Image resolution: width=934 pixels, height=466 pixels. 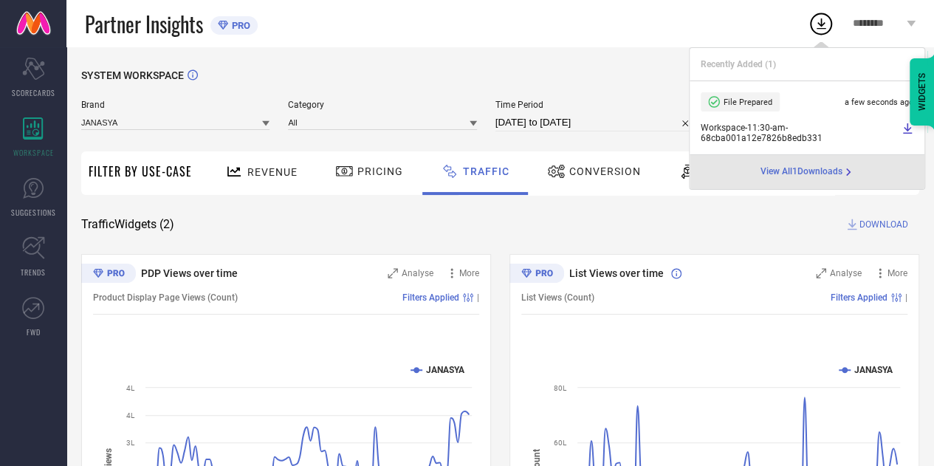 What do you see at coordinates (595, 105) in the screenshot?
I see `span: Time Period` at bounding box center [595, 105].